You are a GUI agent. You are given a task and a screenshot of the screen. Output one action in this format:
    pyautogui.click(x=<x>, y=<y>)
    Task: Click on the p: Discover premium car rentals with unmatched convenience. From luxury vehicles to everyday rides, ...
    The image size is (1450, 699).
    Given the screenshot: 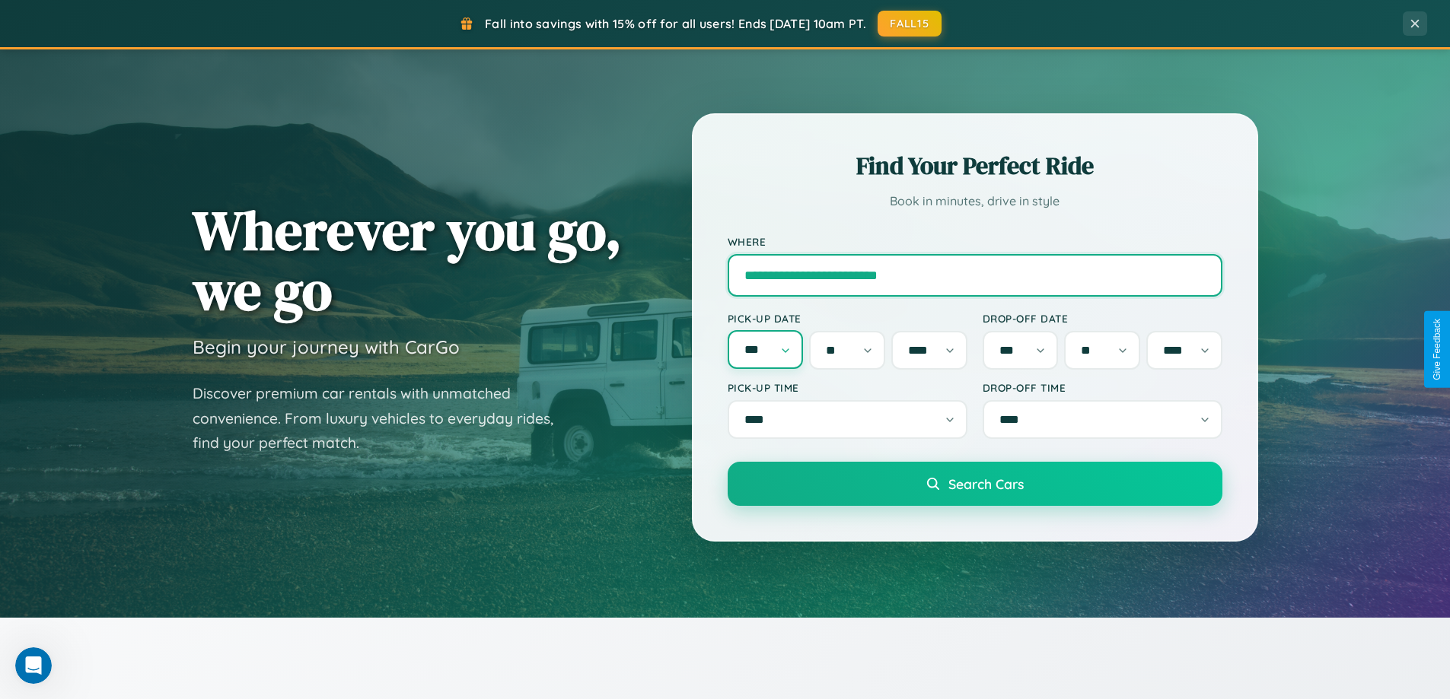 What is the action you would take?
    pyautogui.click(x=383, y=419)
    